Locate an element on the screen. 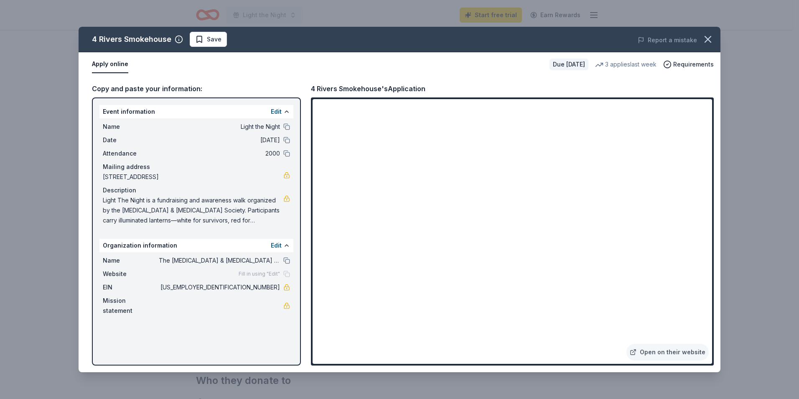 This screenshot has width=799, height=399. div: Mailing address is located at coordinates (196, 167).